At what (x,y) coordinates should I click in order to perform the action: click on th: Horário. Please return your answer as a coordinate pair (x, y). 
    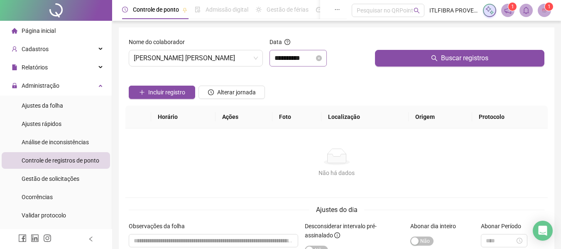
    Looking at the image, I should click on (183, 117).